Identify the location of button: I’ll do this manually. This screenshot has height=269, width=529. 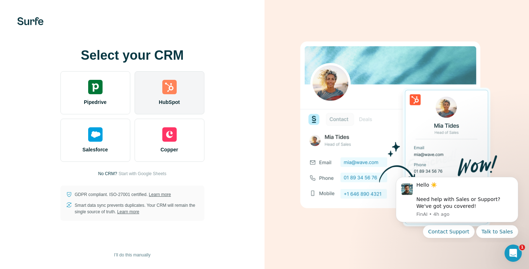
(132, 255).